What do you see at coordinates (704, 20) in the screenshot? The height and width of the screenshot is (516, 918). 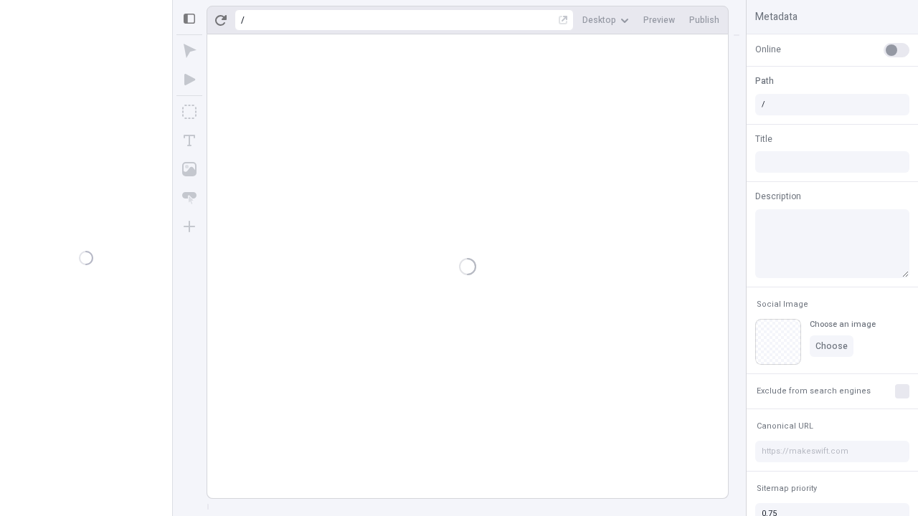 I see `button: Publish` at bounding box center [704, 20].